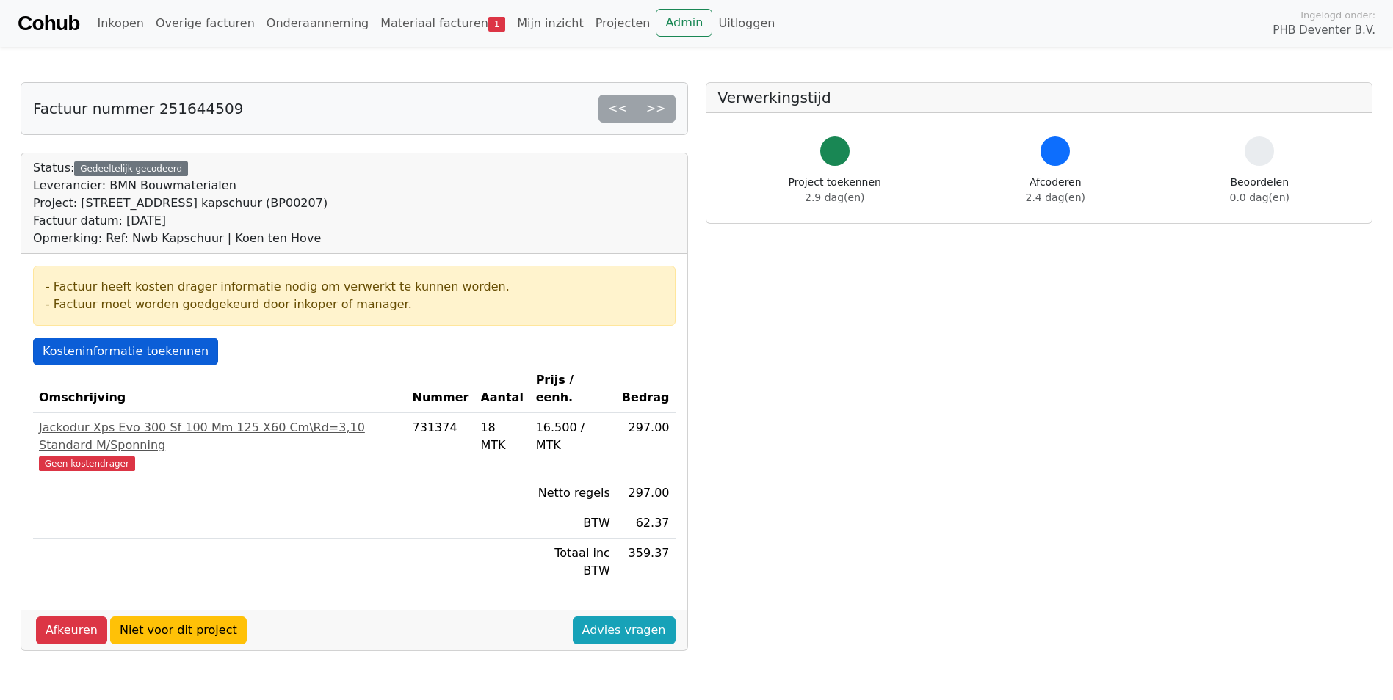 Image resolution: width=1393 pixels, height=700 pixels. Describe the element at coordinates (1338, 15) in the screenshot. I see `span: Ingelogd onder:` at that location.